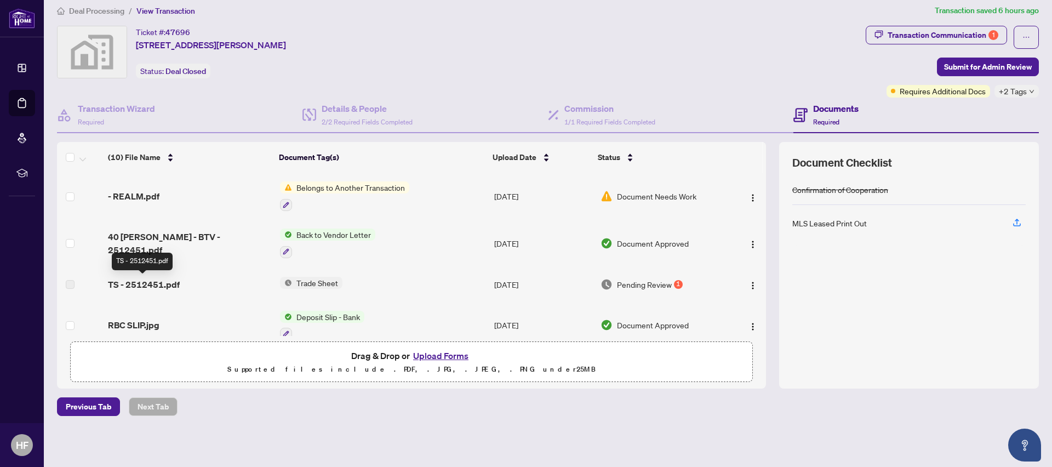  I want to click on div: TS - 2512451.pdf, so click(142, 261).